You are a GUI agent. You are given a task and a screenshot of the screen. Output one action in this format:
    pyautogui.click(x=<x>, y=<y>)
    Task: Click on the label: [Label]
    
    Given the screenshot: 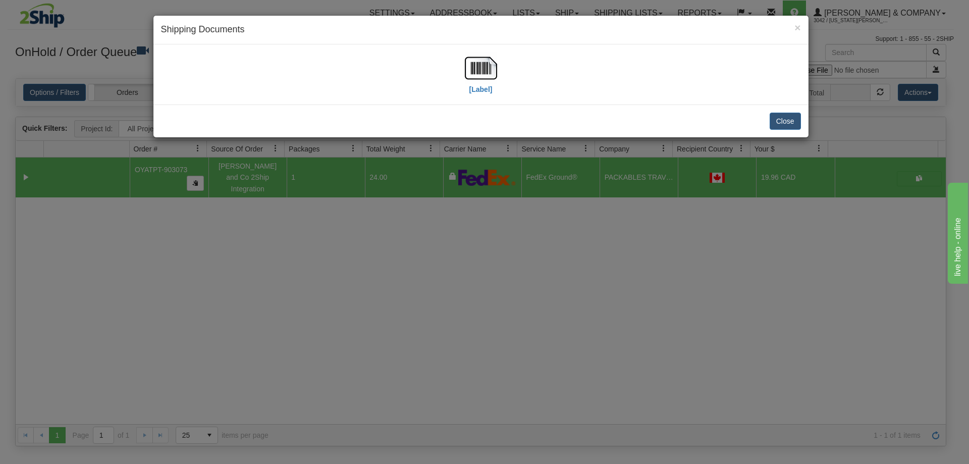 What is the action you would take?
    pyautogui.click(x=481, y=89)
    